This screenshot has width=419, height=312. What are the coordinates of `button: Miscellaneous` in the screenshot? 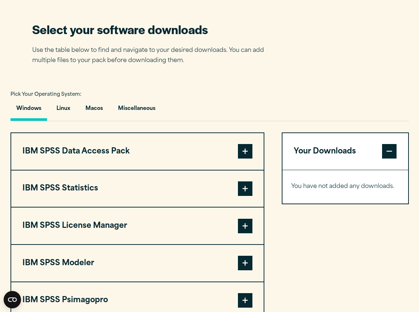 It's located at (137, 110).